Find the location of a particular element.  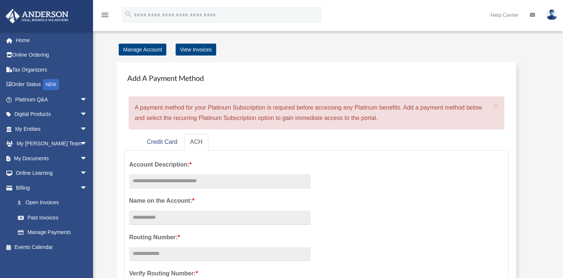

i: search is located at coordinates (128, 14).